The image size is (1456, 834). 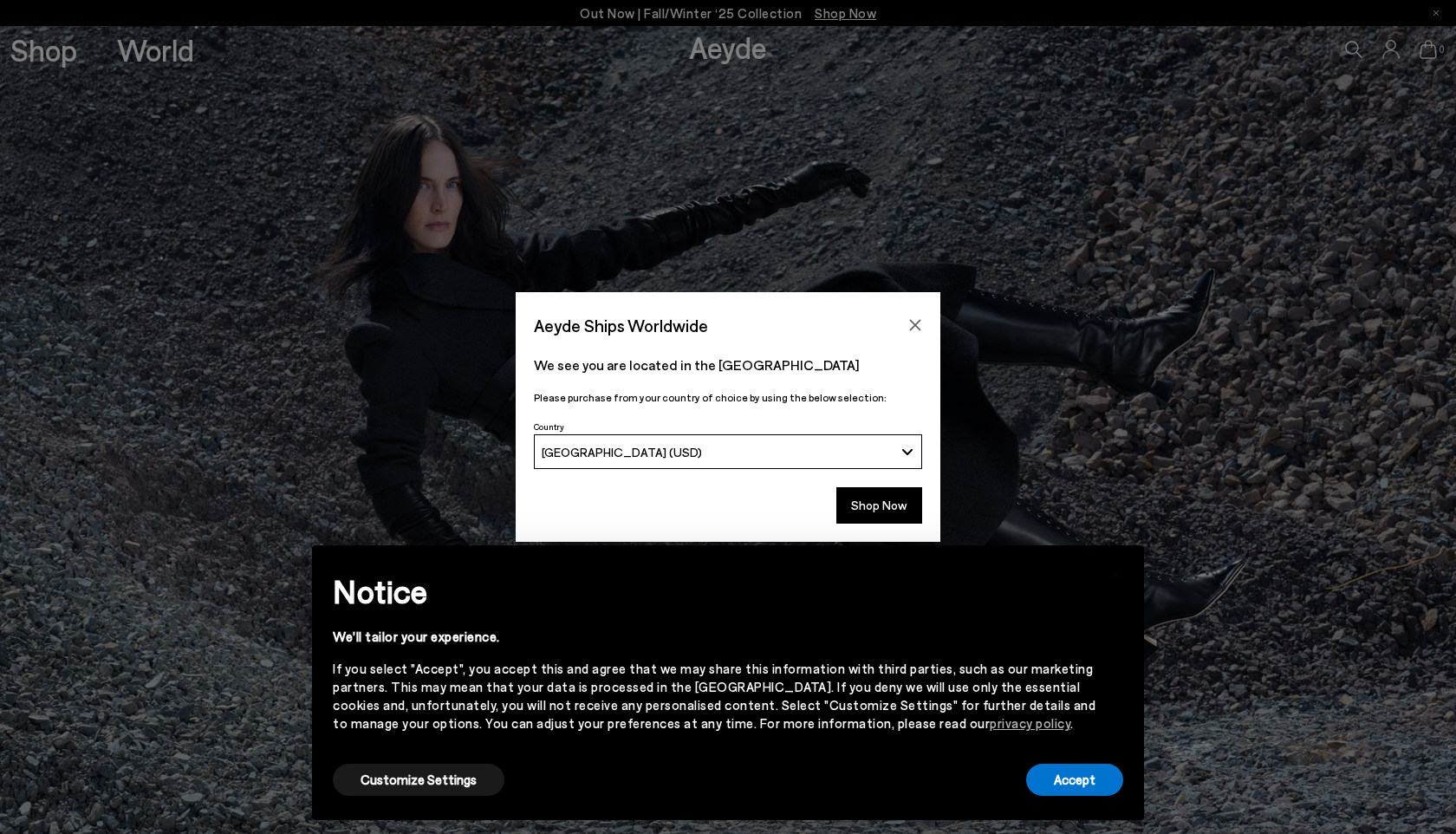 I want to click on button: Accept, so click(x=1074, y=779).